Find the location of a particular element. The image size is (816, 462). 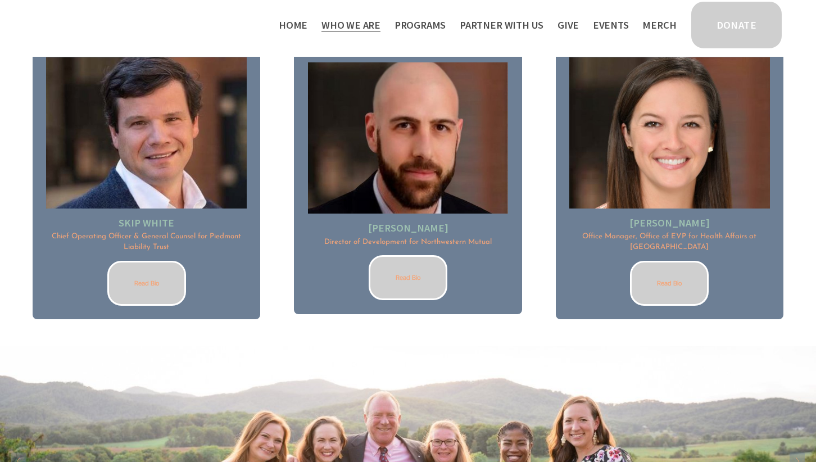

p: Chief Operating Officer & General Counsel for Piedmont Liability Trust is located at coordinates (146, 242).